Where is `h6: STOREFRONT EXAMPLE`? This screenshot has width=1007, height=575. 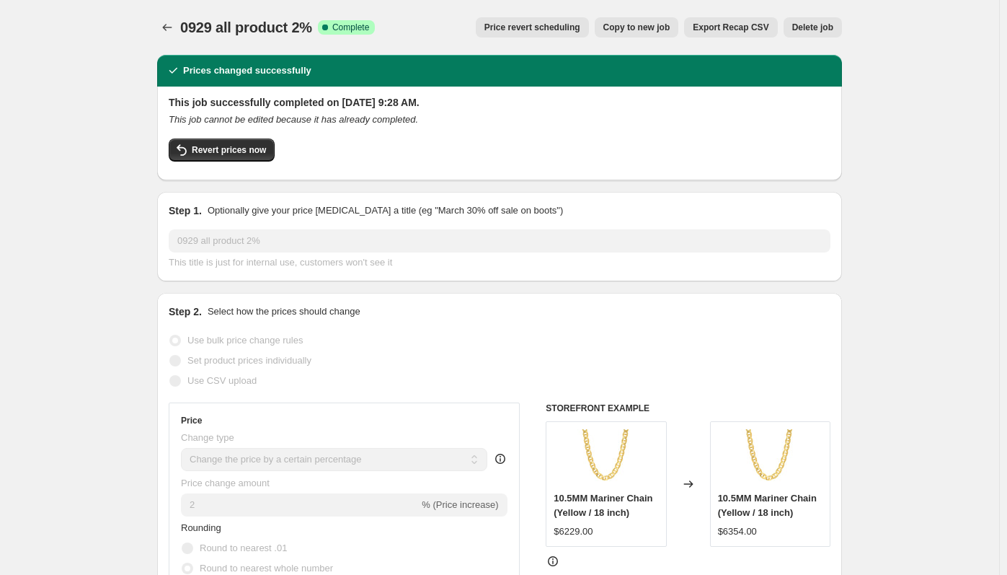 h6: STOREFRONT EXAMPLE is located at coordinates (688, 408).